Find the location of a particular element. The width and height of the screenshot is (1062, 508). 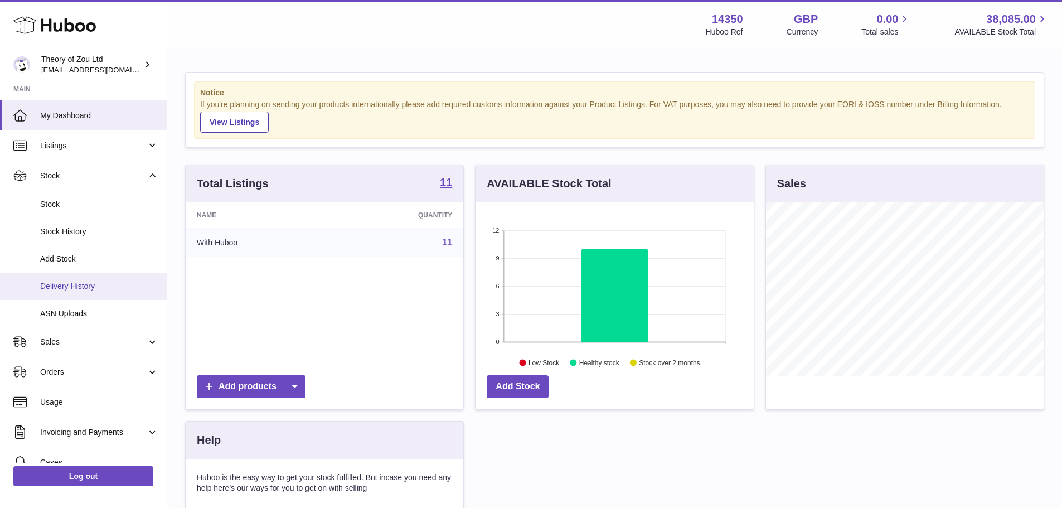

p: Huboo is the easy way to get your stock fulfilled. But incase you need any help here's our ways f... is located at coordinates (324, 483).